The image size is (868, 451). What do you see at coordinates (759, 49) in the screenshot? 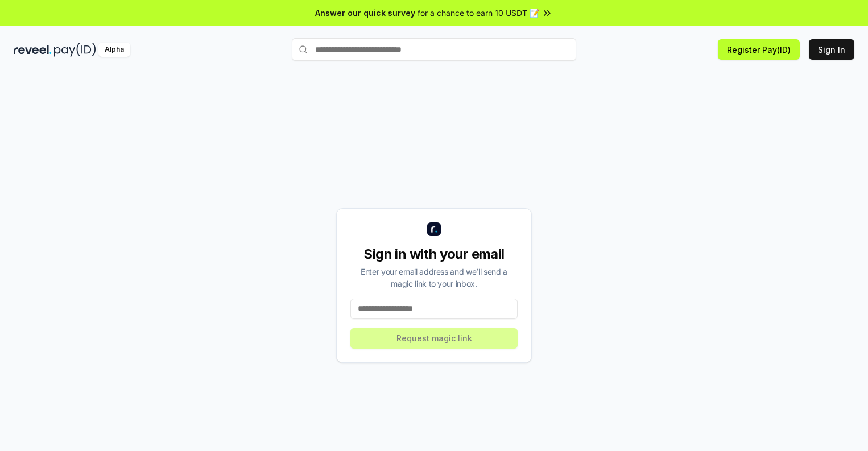
I see `button: Register Pay(ID)` at bounding box center [759, 49].